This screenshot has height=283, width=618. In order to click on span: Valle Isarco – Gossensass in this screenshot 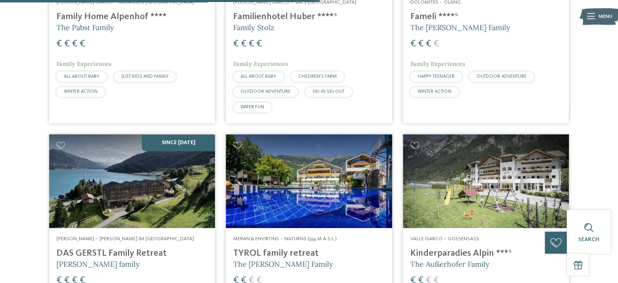, I will do `click(445, 238)`.